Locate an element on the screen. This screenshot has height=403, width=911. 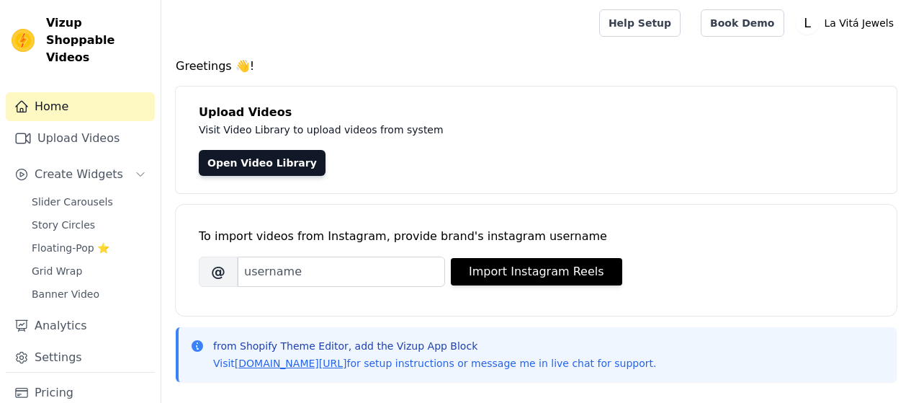
span: Vizup Shoppable Videos is located at coordinates (97, 40).